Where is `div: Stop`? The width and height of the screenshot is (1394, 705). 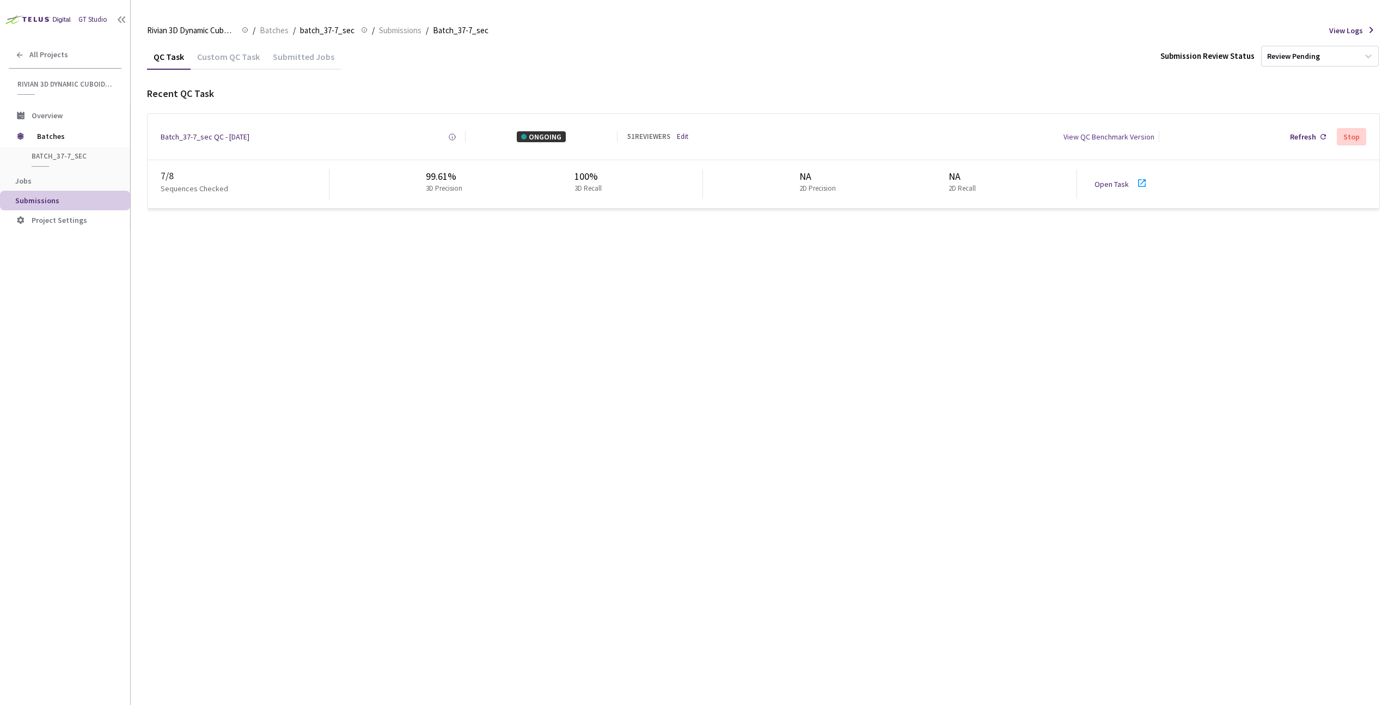 div: Stop is located at coordinates (1352, 137).